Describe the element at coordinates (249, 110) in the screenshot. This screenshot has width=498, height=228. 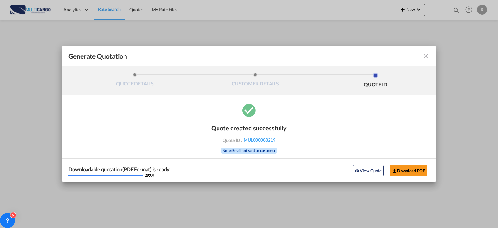
I see `md-icon: icon-checkbox-marked-circle` at that location.